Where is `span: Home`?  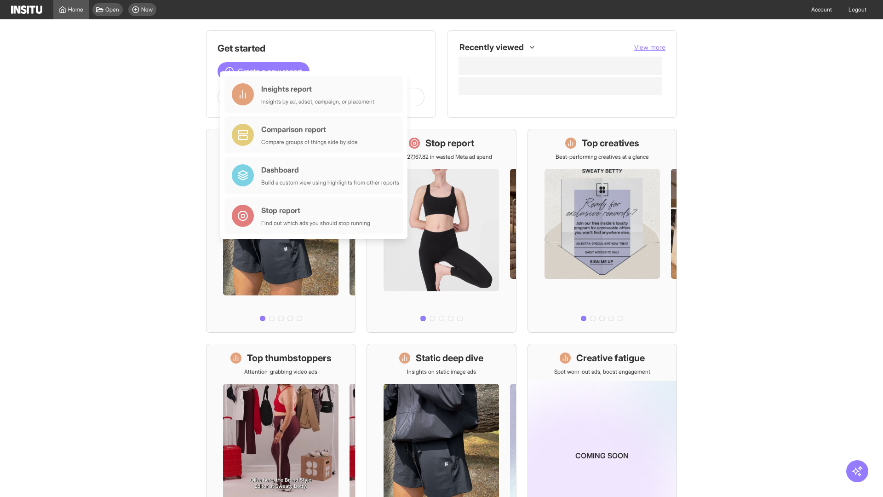
span: Home is located at coordinates (75, 10).